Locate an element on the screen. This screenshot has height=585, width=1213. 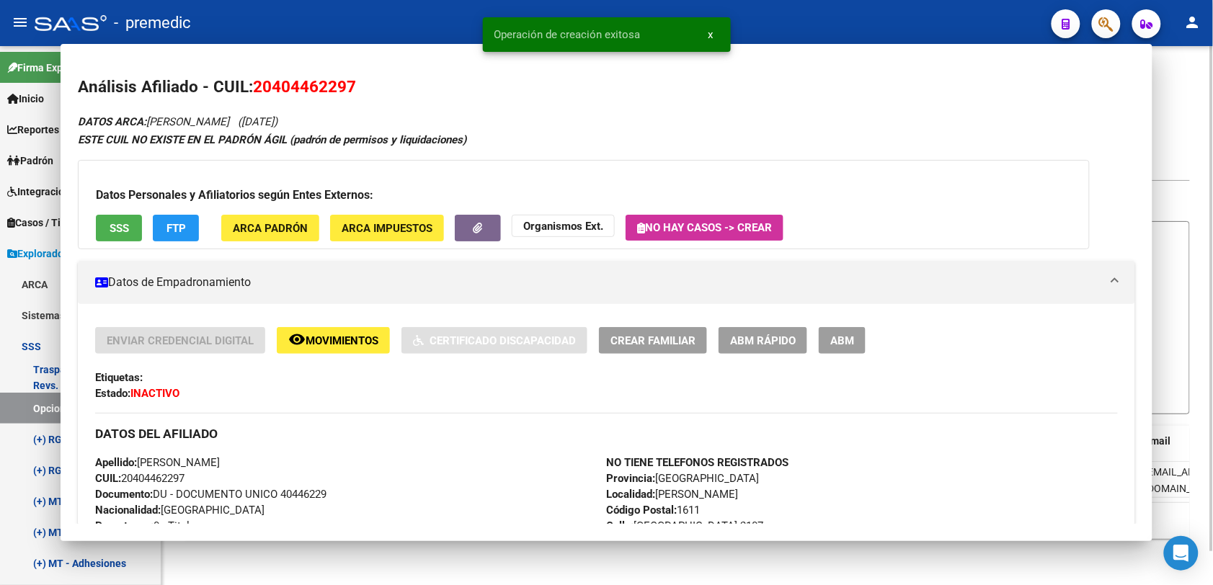
span: ABM Rápido is located at coordinates (762, 341).